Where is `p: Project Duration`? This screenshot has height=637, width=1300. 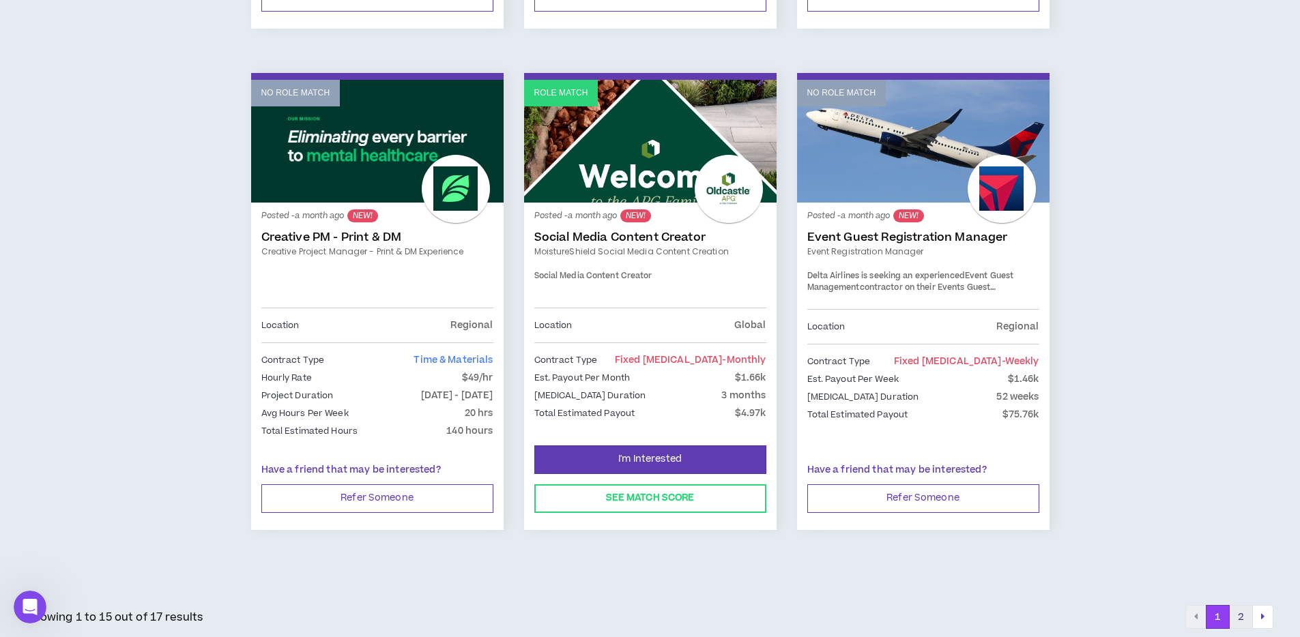 p: Project Duration is located at coordinates (297, 396).